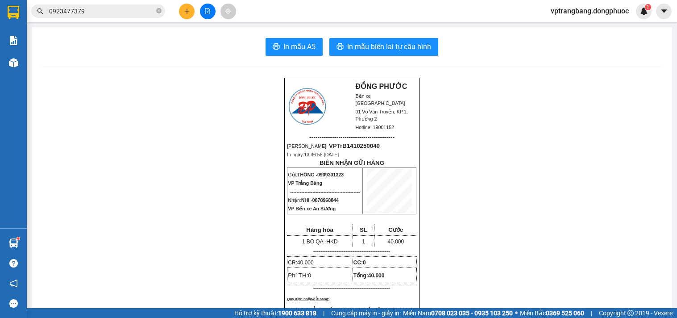 This screenshot has height=318, width=677. What do you see at coordinates (631, 313) in the screenshot?
I see `span: copyright` at bounding box center [631, 313].